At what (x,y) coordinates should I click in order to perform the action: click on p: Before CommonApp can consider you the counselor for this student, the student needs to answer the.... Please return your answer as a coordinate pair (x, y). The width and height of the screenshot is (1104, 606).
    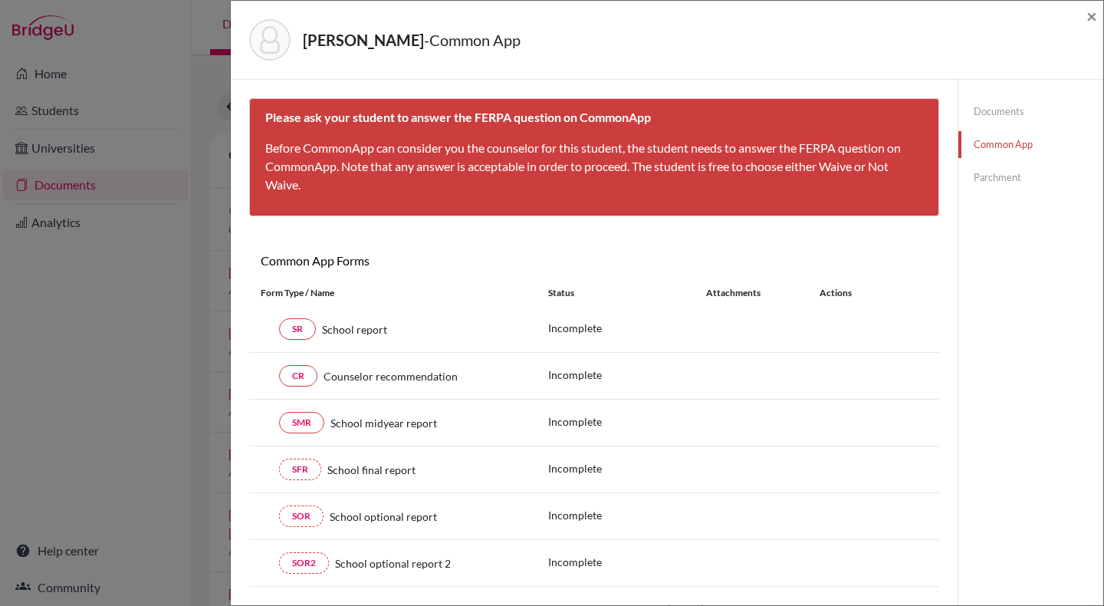
    Looking at the image, I should click on (594, 166).